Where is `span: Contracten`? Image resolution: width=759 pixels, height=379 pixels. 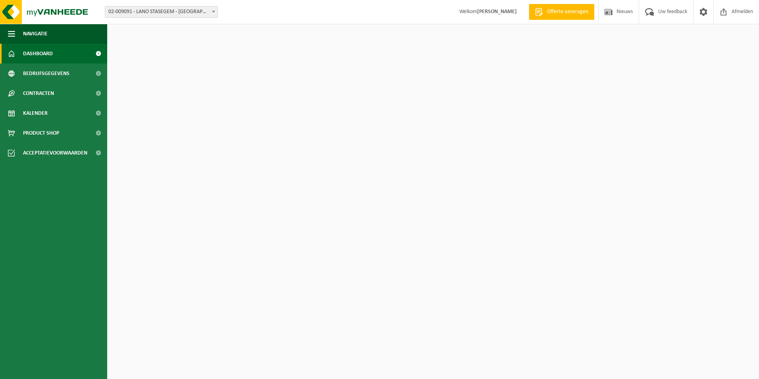 span: Contracten is located at coordinates (39, 93).